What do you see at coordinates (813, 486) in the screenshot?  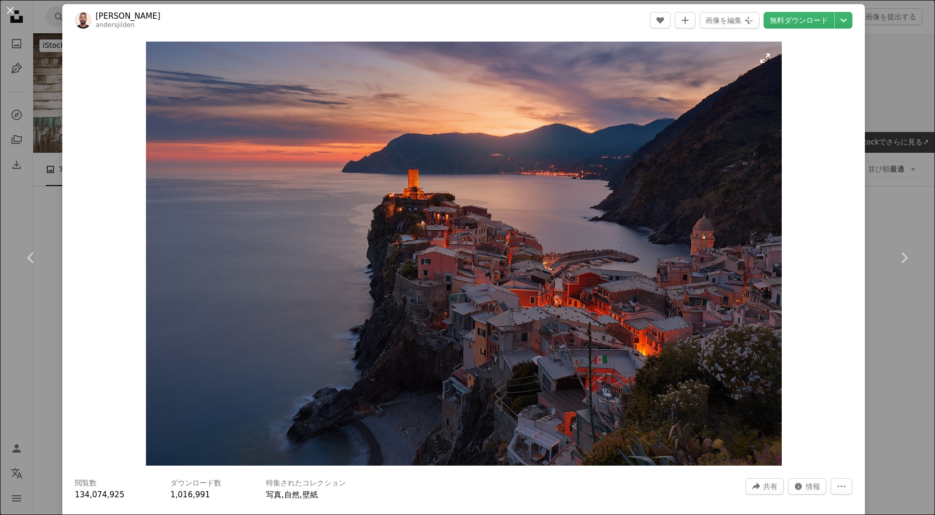 I see `span: 情報` at bounding box center [813, 486].